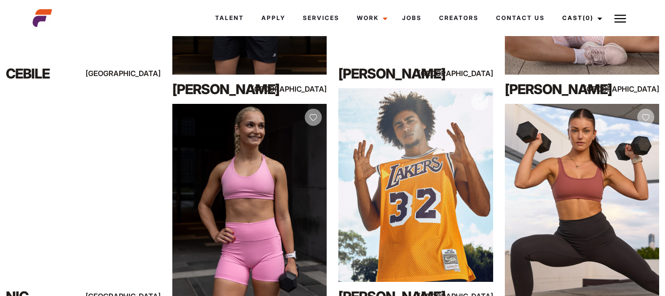 This screenshot has width=665, height=296. What do you see at coordinates (229, 18) in the screenshot?
I see `a: Talent` at bounding box center [229, 18].